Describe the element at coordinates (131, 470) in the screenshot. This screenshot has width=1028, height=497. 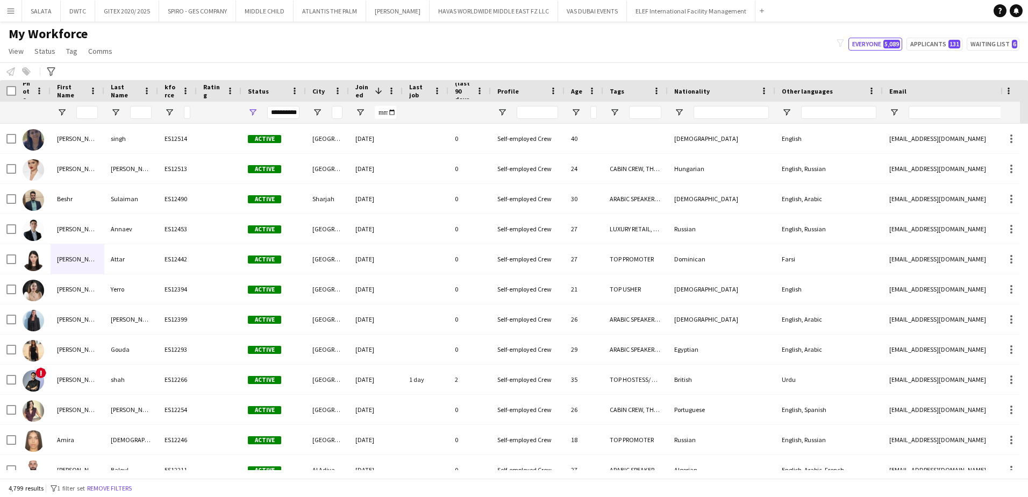
I see `div: Baloul` at that location.